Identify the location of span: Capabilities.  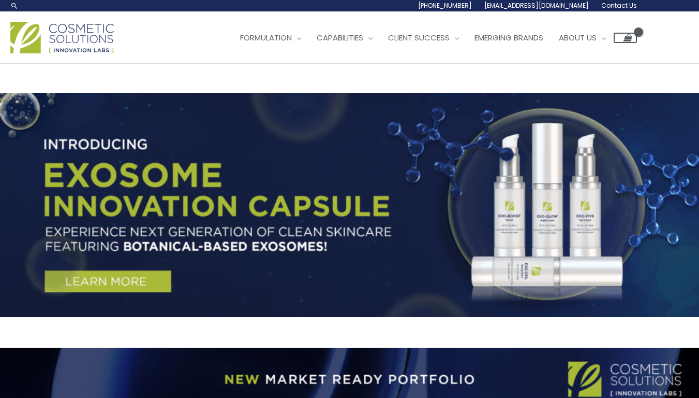
(340, 37).